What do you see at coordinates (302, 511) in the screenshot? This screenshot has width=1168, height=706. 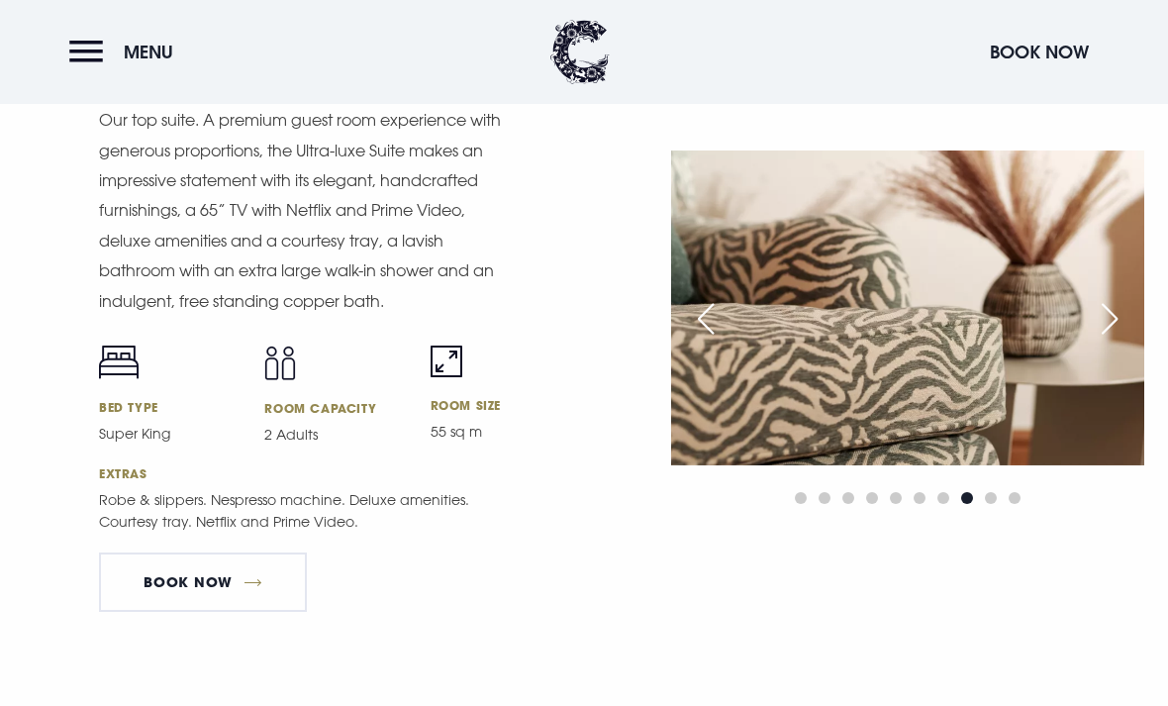 I see `p: Robe & slippers. Nespresso machine. Deluxe amenities. Courtesy tray. Netflix and Prime Video.` at bounding box center [302, 511].